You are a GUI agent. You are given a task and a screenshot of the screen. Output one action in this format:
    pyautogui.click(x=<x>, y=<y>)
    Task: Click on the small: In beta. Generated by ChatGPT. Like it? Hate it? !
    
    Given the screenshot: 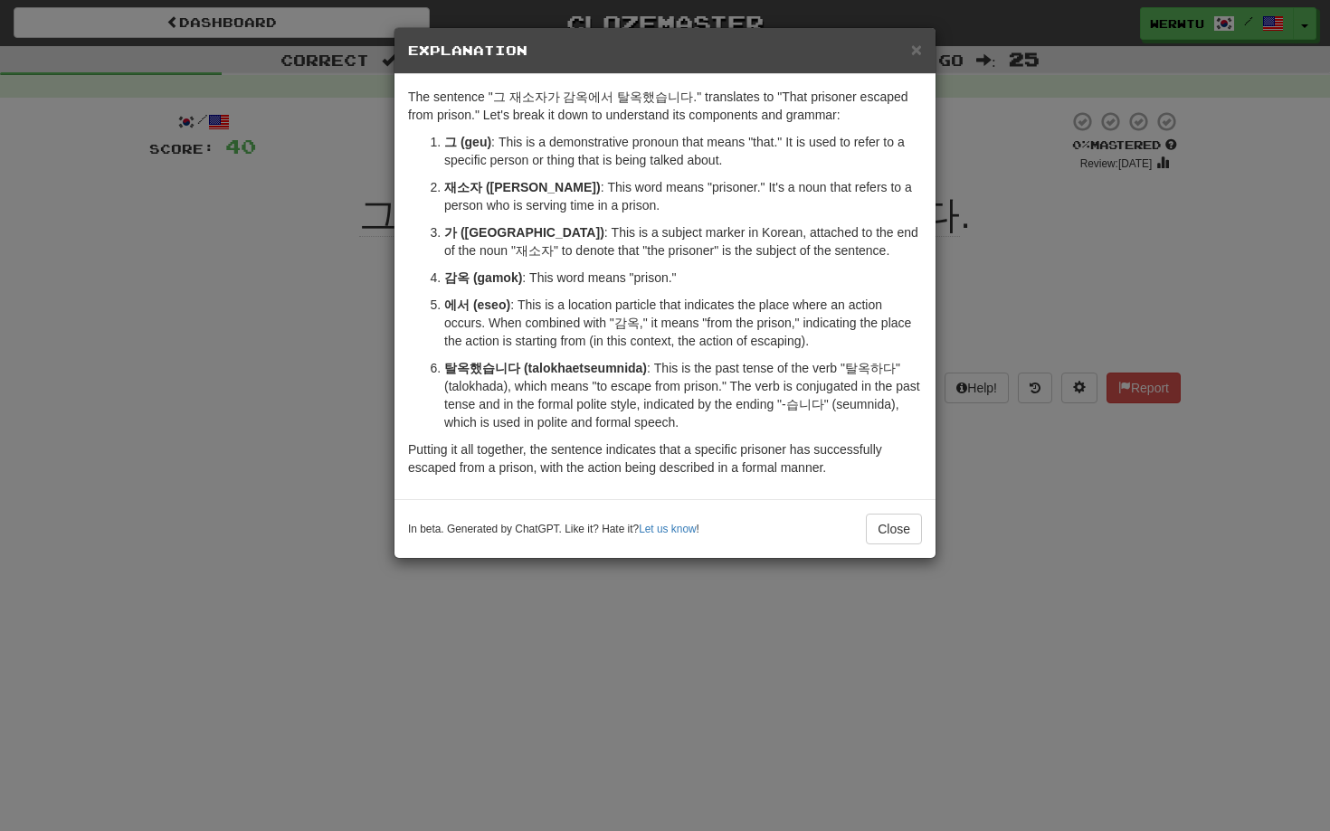 What is the action you would take?
    pyautogui.click(x=554, y=529)
    